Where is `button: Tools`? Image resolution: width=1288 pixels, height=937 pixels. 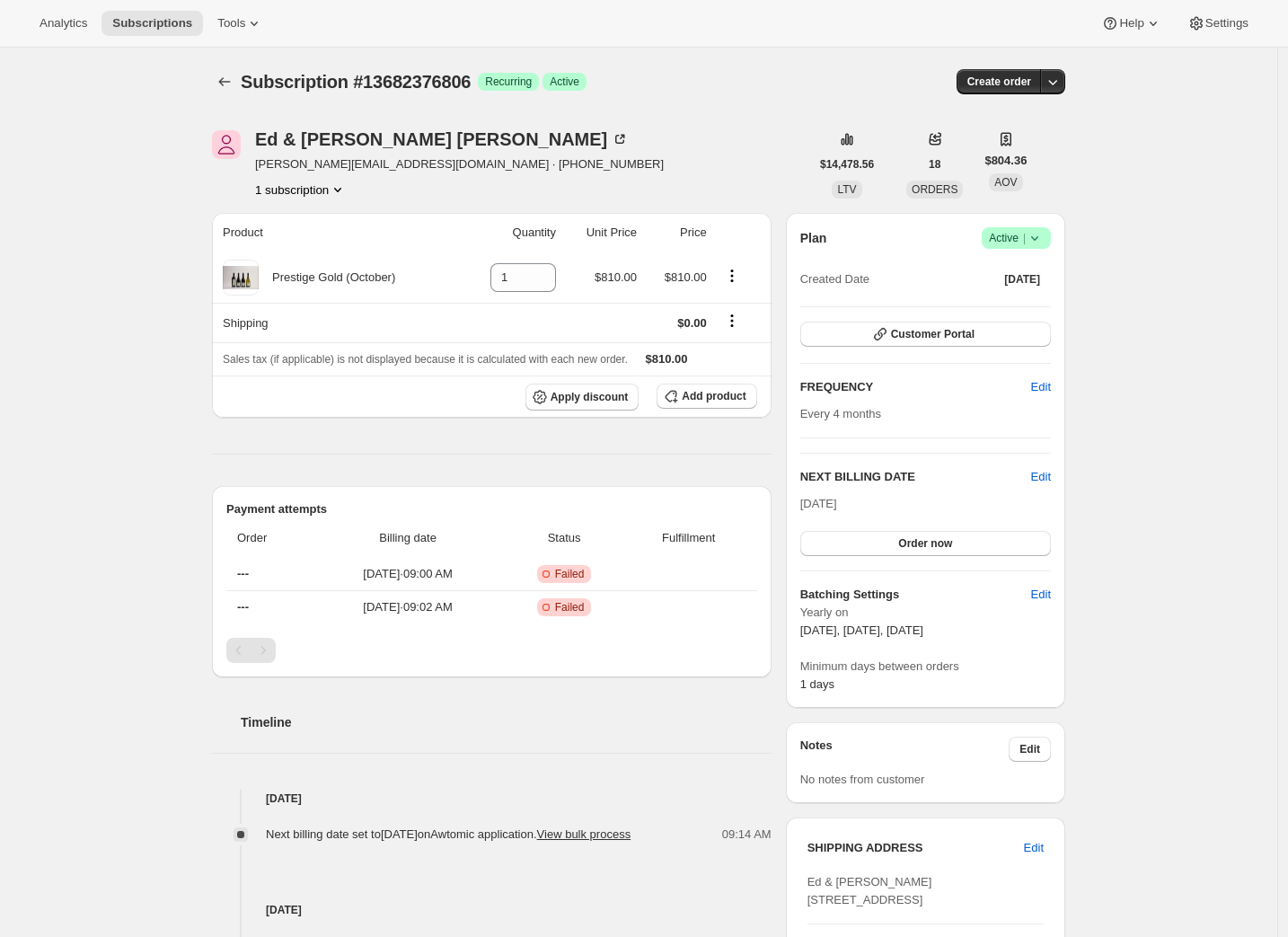 button: Tools is located at coordinates (240, 24).